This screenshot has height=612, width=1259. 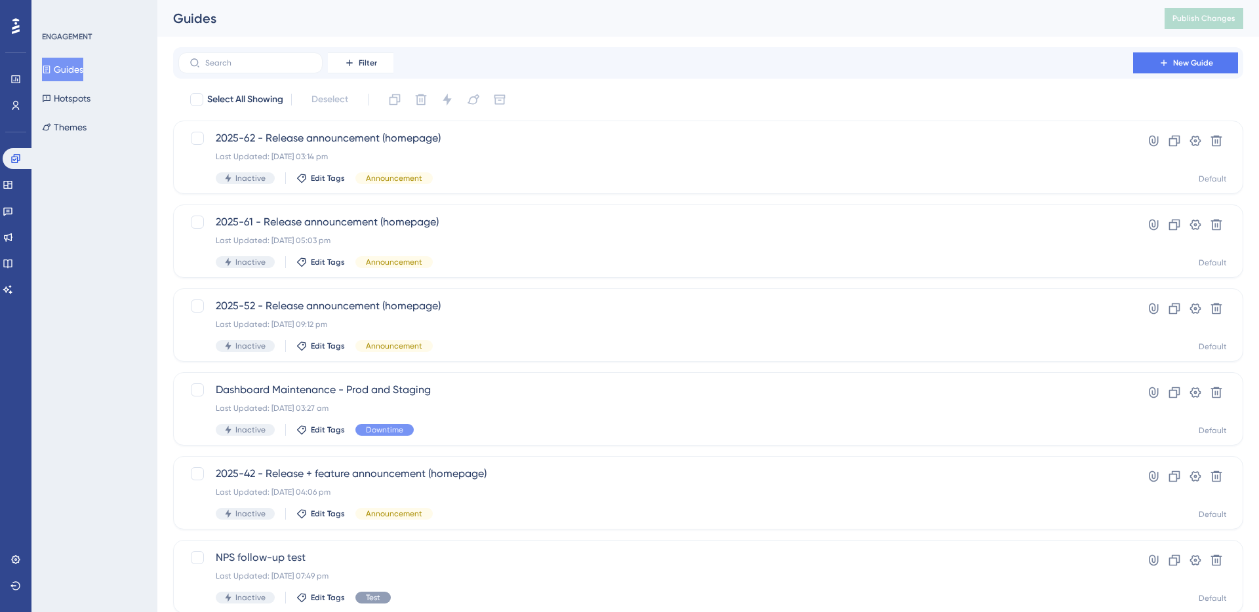 I want to click on span: Dashboard Maintenance - Prod and Staging, so click(x=656, y=390).